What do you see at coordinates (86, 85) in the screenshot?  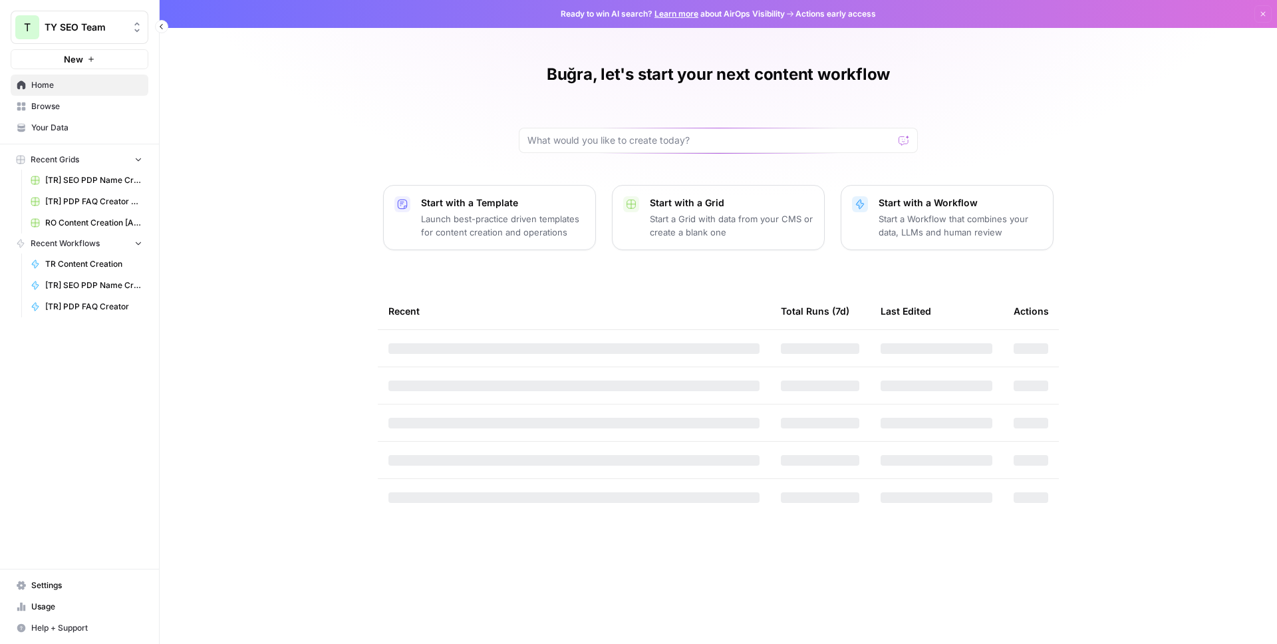 I see `span: Home` at bounding box center [86, 85].